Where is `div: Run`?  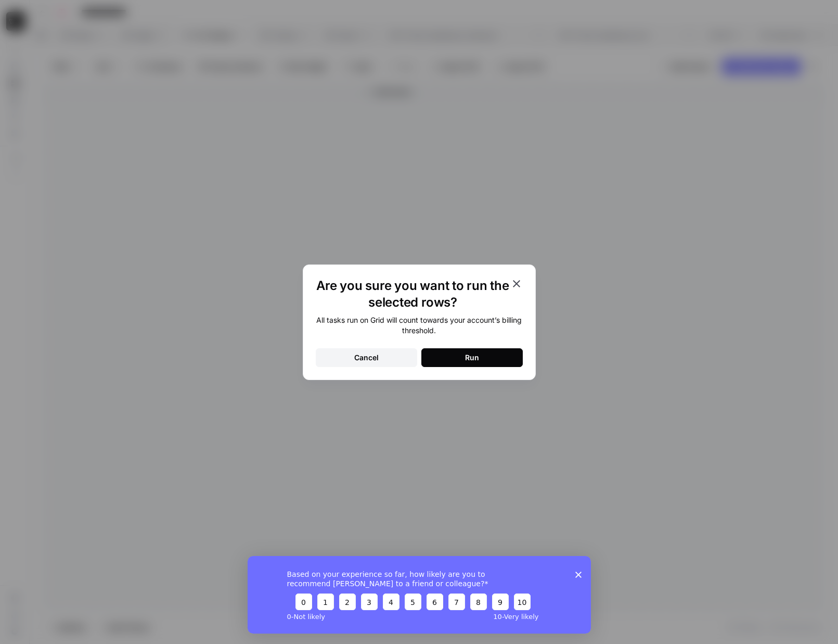 div: Run is located at coordinates (472, 357).